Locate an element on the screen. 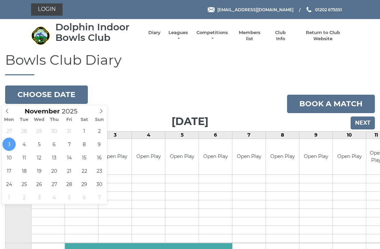 This screenshot has height=249, width=380. span: Wed is located at coordinates (39, 120).